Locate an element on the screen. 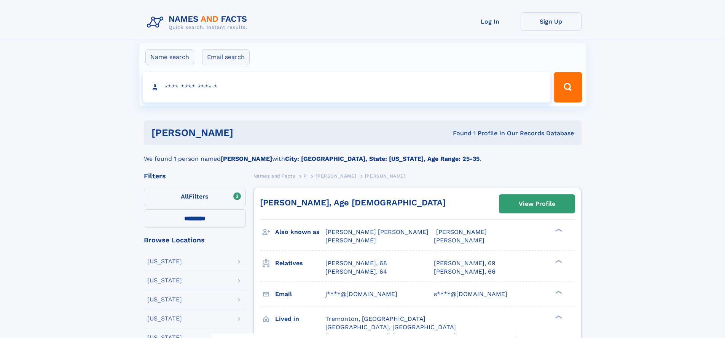 This screenshot has height=338, width=725. span: P is located at coordinates (305, 176).